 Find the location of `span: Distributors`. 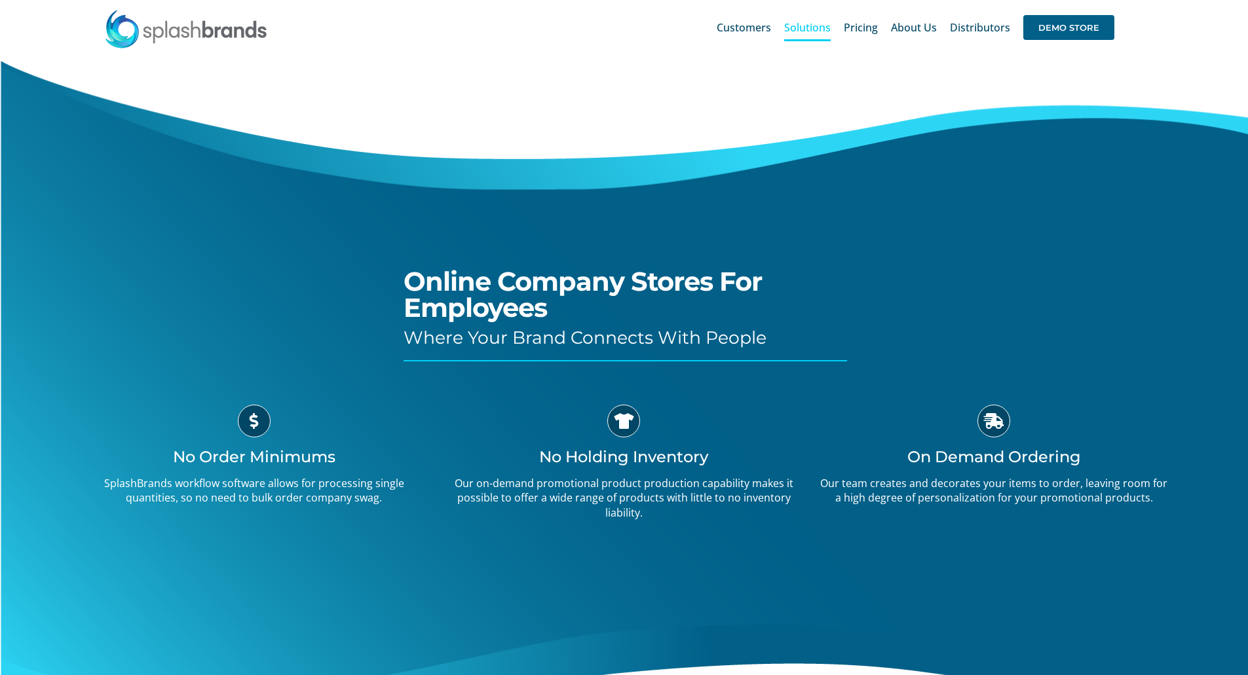

span: Distributors is located at coordinates (980, 28).